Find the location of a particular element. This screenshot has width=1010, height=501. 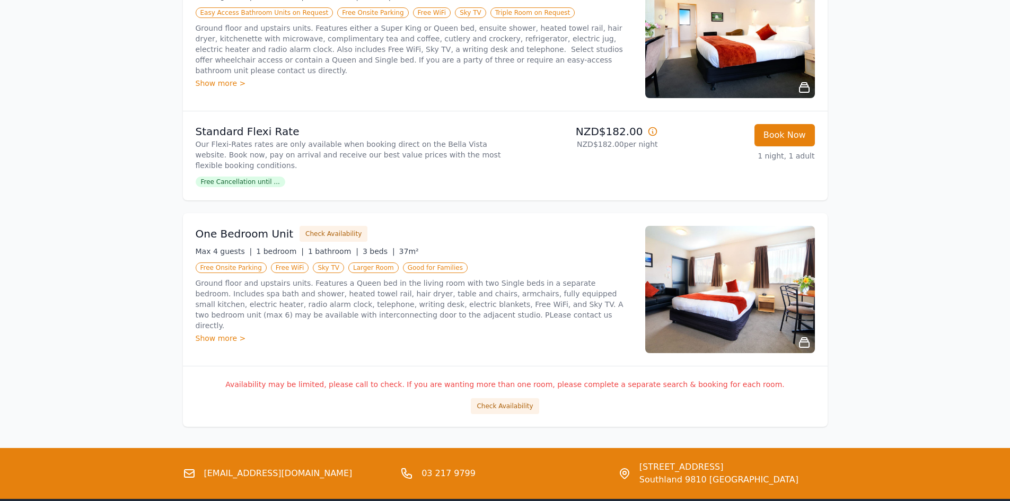

span: Good for Families is located at coordinates (435, 268).